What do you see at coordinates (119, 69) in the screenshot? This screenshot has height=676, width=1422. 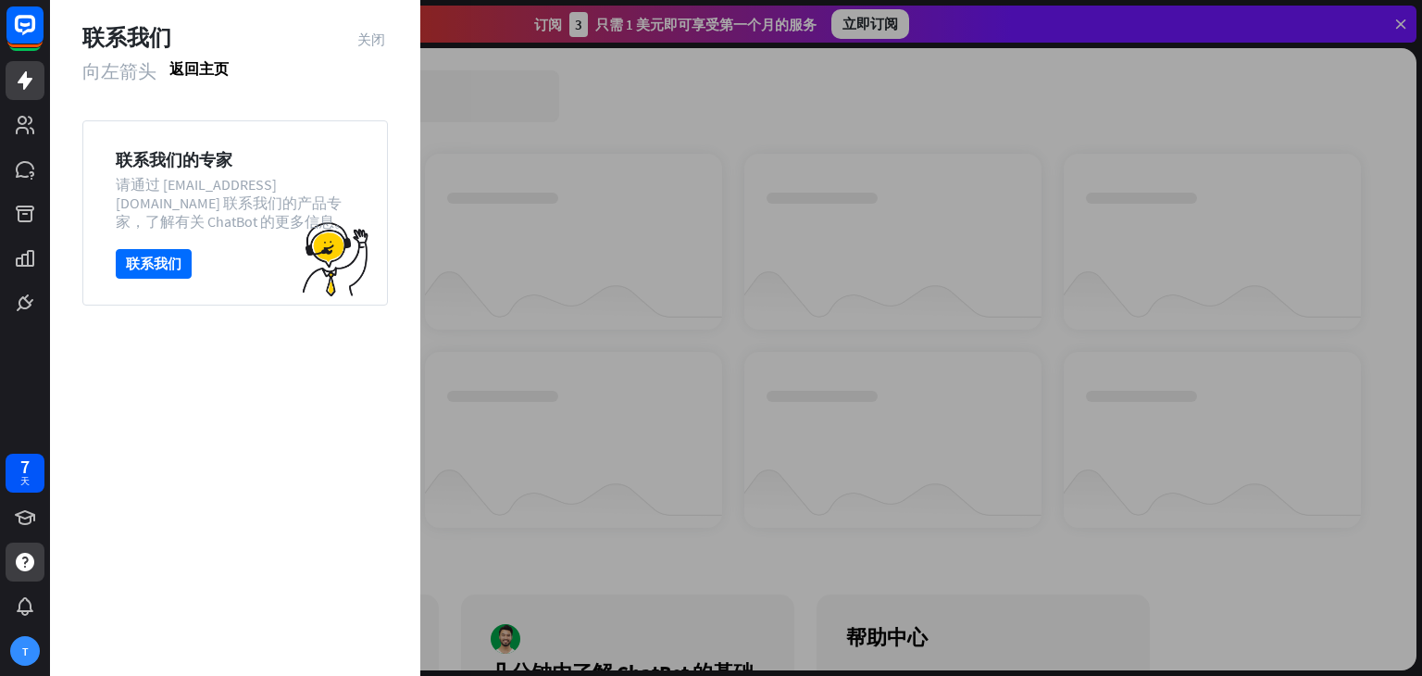 I see `font: 向左箭头` at bounding box center [119, 69].